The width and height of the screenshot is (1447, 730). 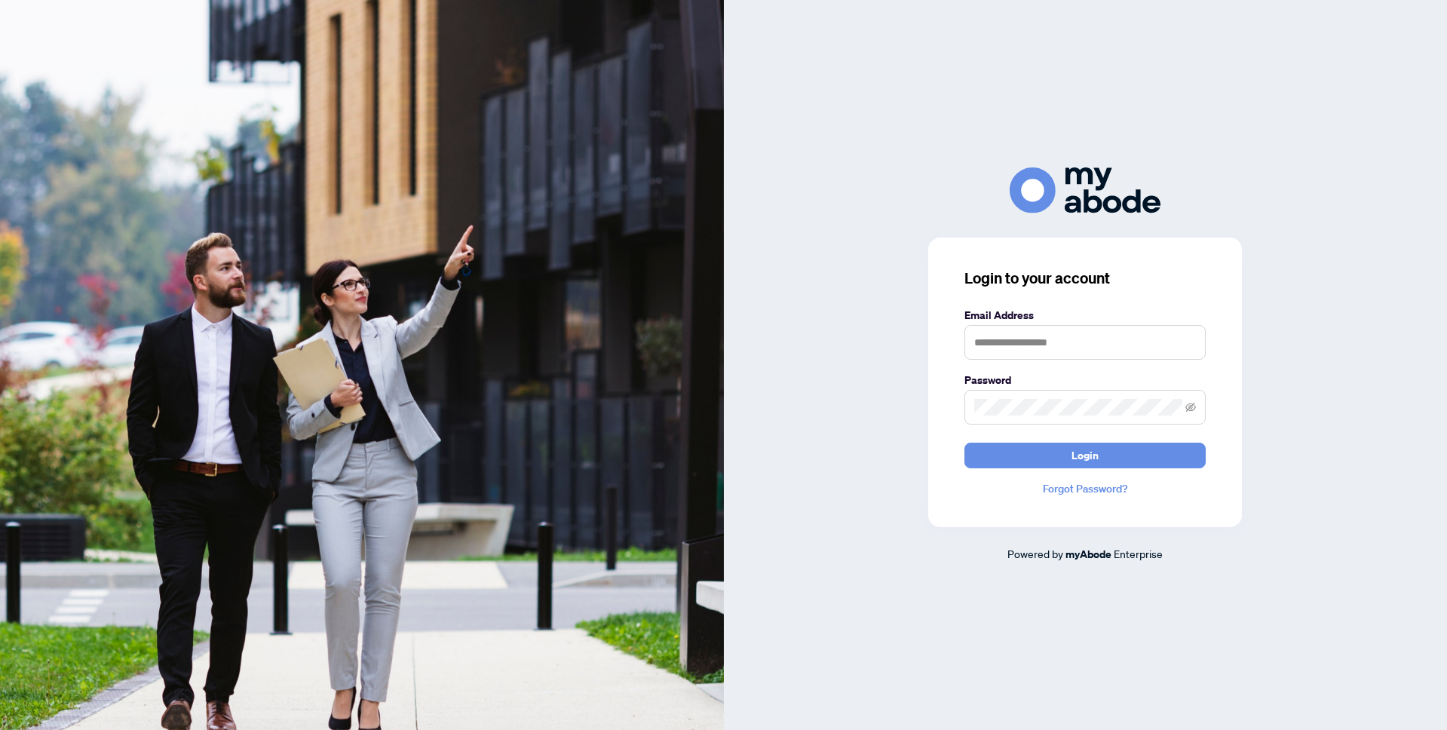 I want to click on label: Email Address, so click(x=1085, y=315).